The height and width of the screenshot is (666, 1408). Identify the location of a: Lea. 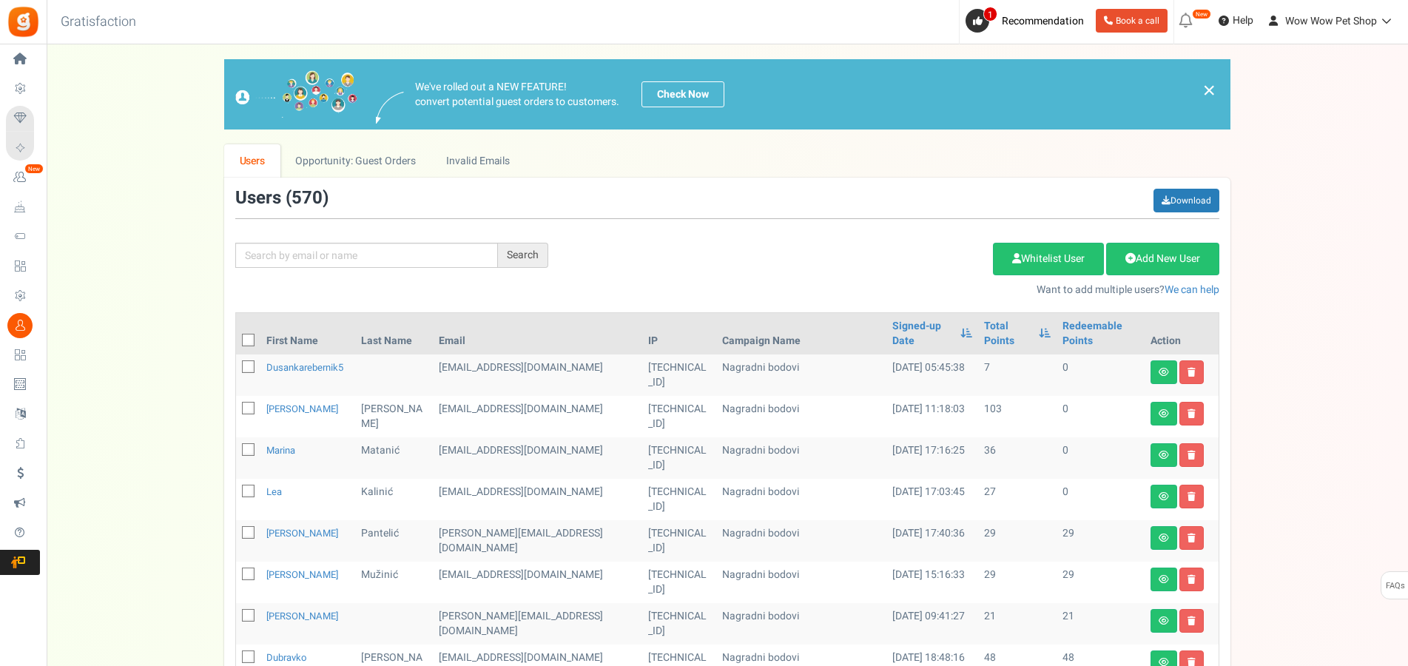
(274, 491).